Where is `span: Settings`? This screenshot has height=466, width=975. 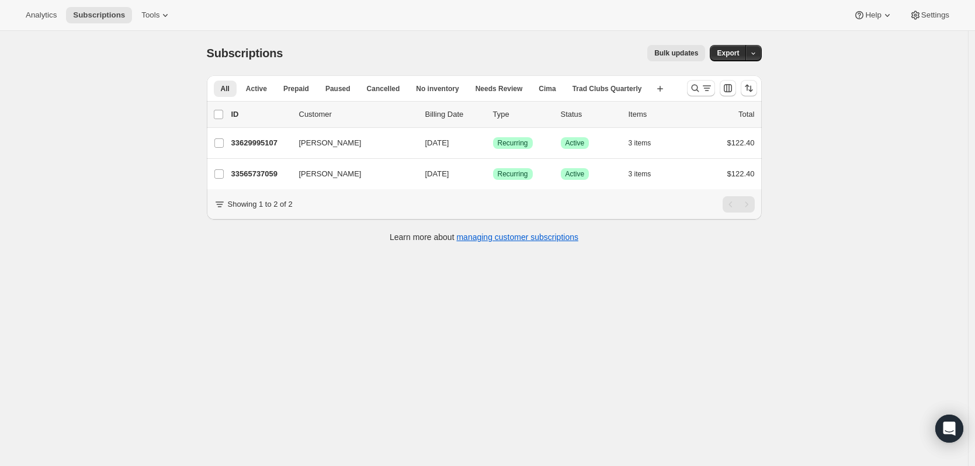
span: Settings is located at coordinates (935, 15).